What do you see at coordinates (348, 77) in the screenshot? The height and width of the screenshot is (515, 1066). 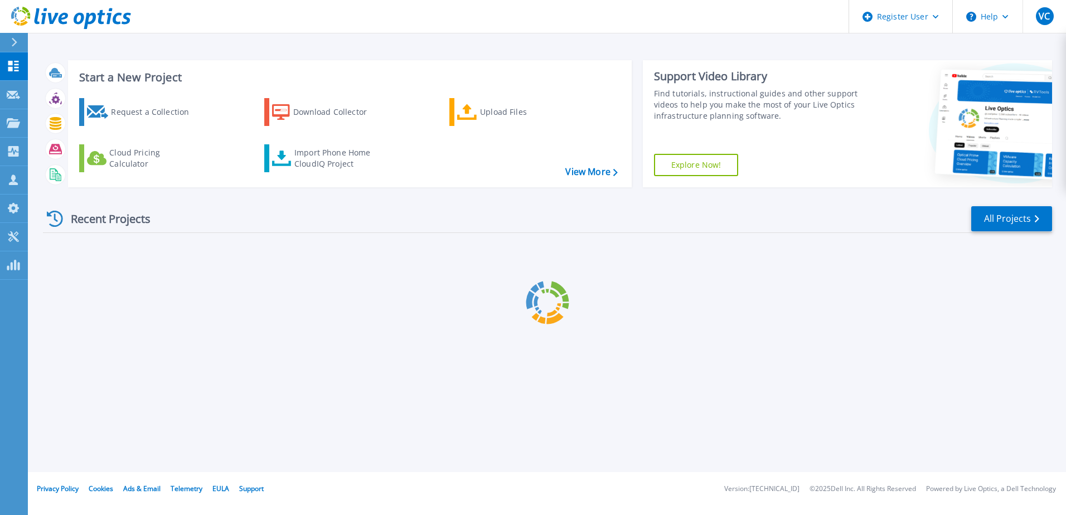 I see `h3: Start a New Project` at bounding box center [348, 77].